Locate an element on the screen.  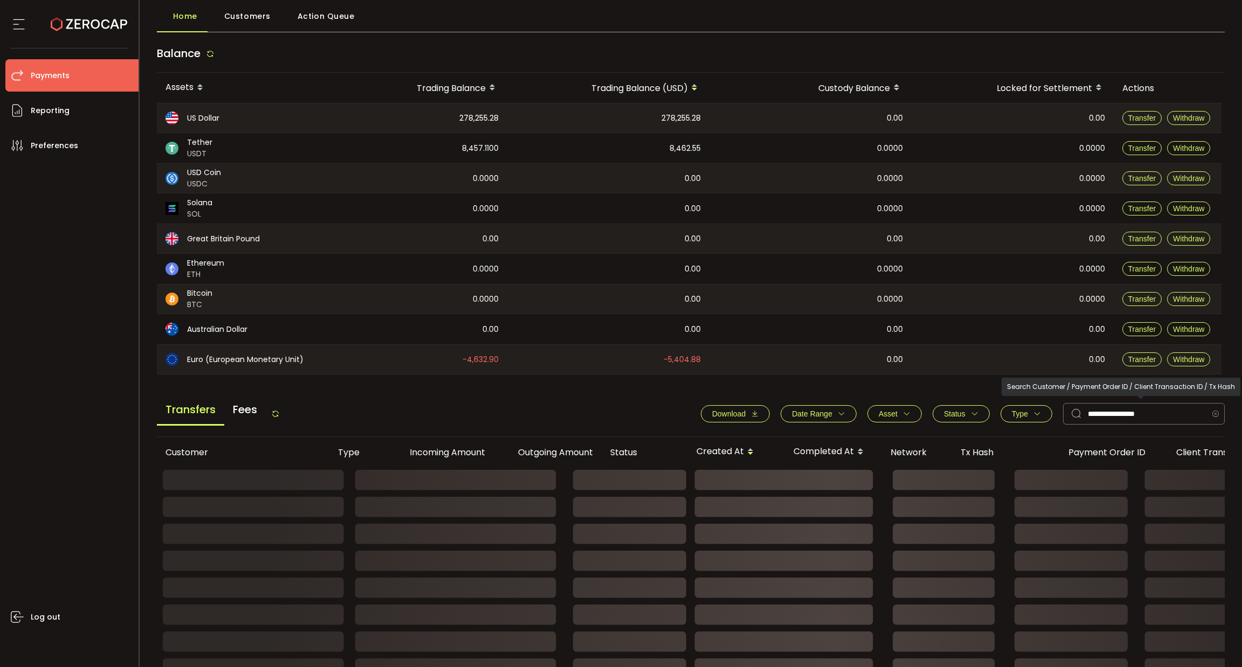
img: usdc_portfolio.svg is located at coordinates (172, 178).